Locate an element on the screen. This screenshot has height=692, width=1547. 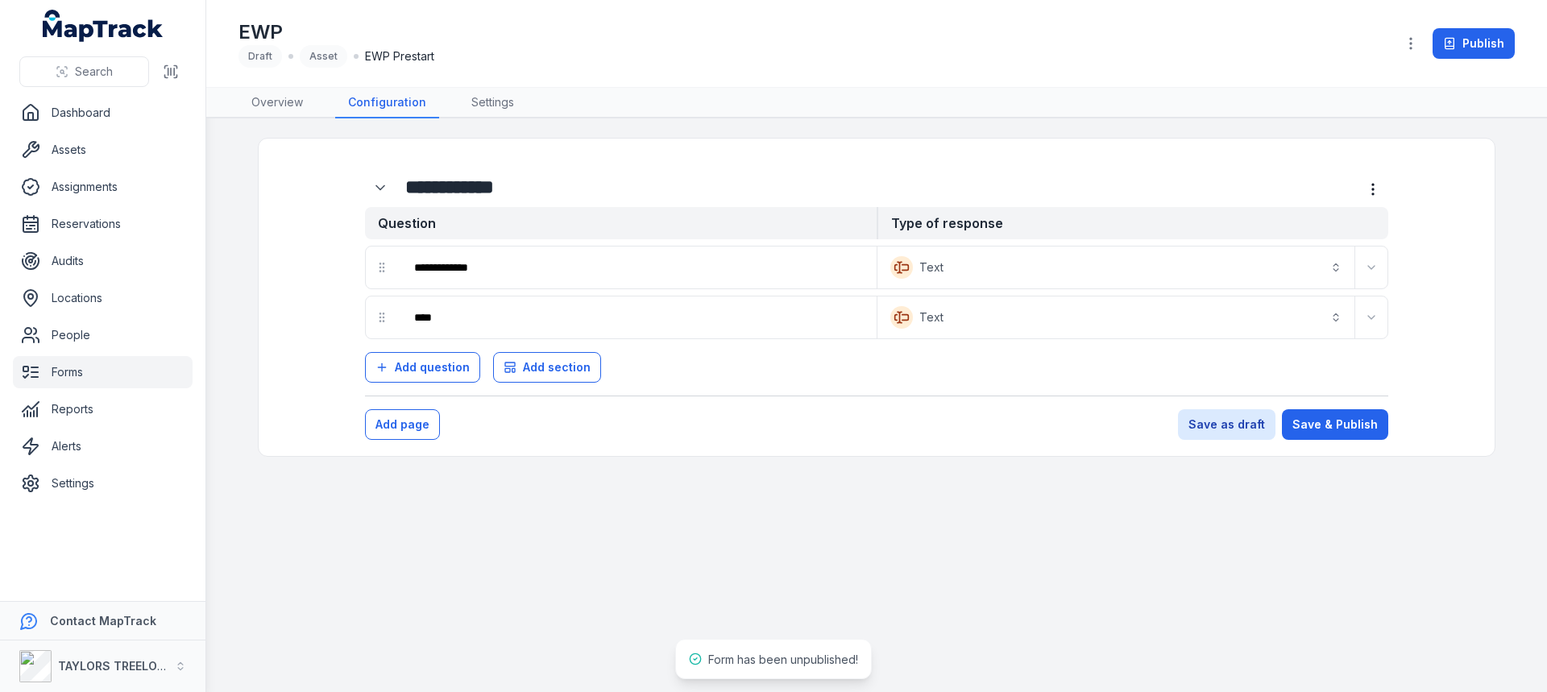
button: Save & Publish is located at coordinates (1335, 425).